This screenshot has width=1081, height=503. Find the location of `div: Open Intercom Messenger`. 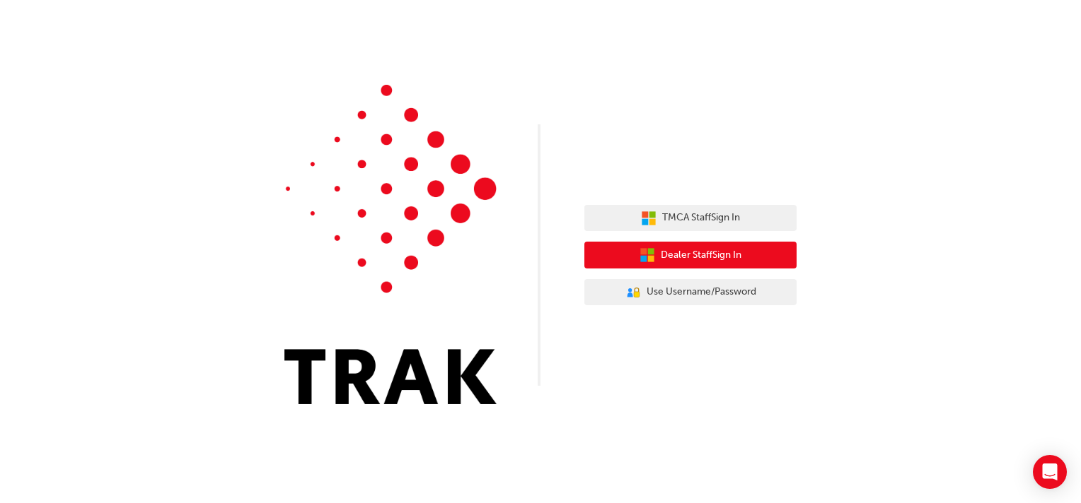

div: Open Intercom Messenger is located at coordinates (1049, 472).